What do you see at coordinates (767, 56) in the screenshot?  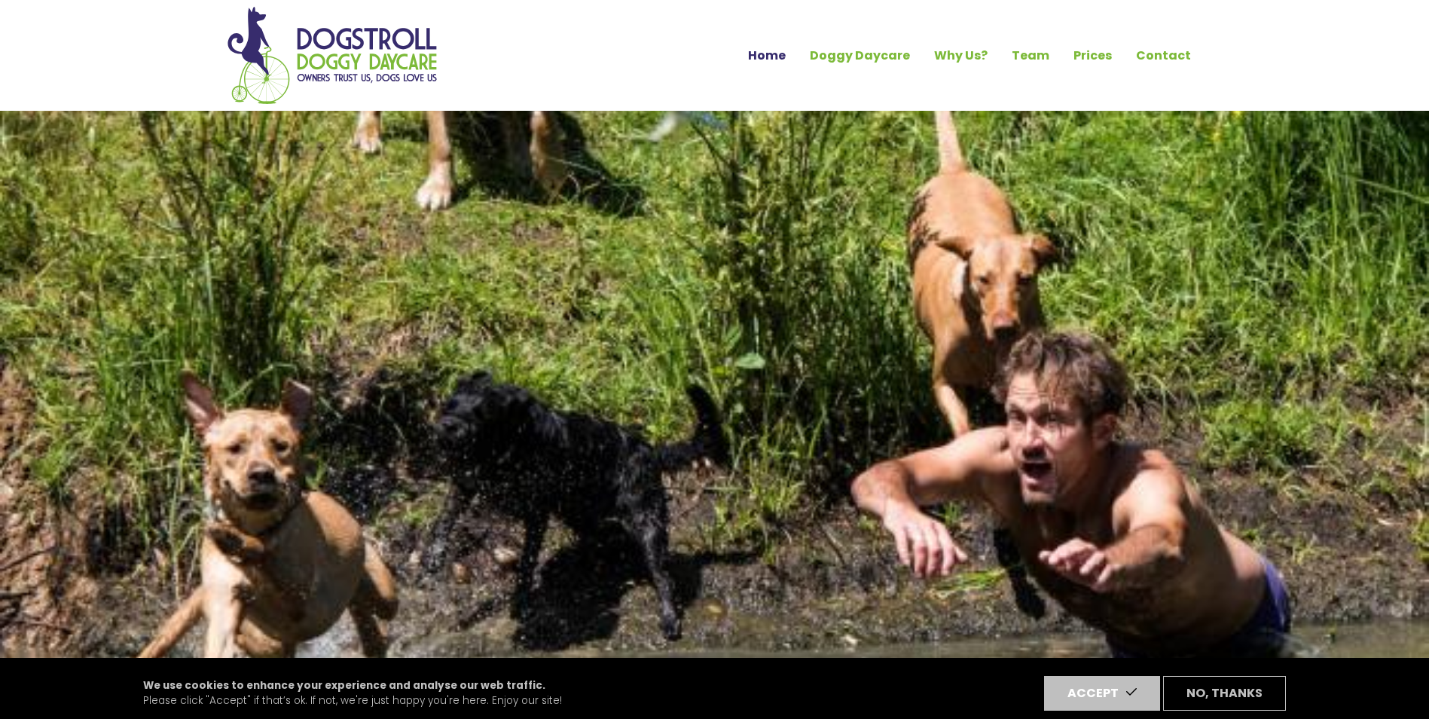 I see `a: Home` at bounding box center [767, 56].